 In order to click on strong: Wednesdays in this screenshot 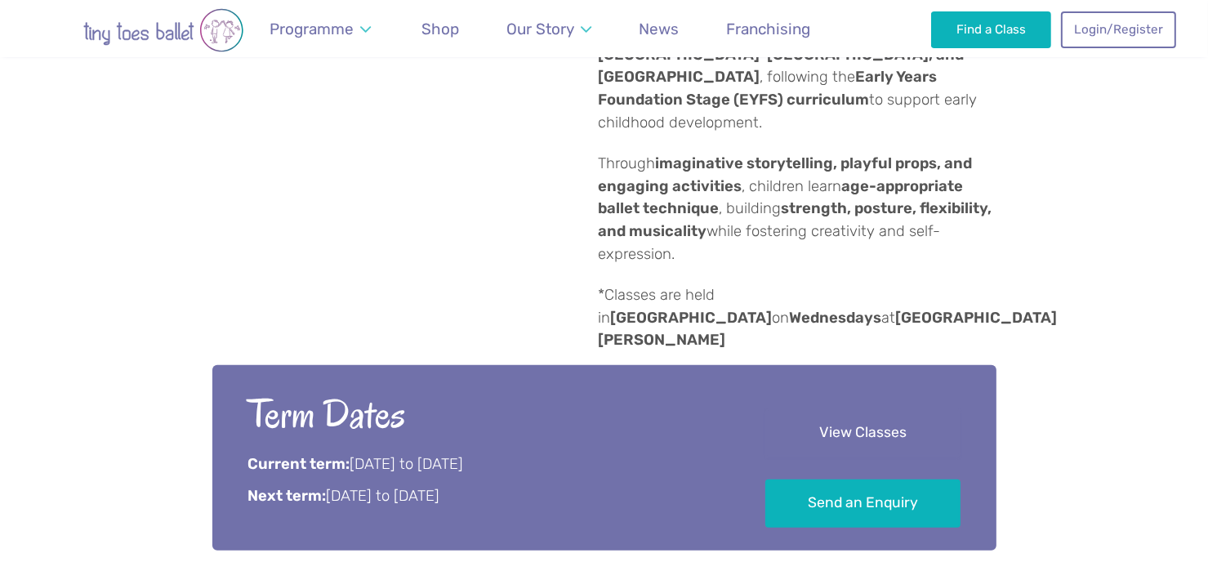, I will do `click(836, 318)`.